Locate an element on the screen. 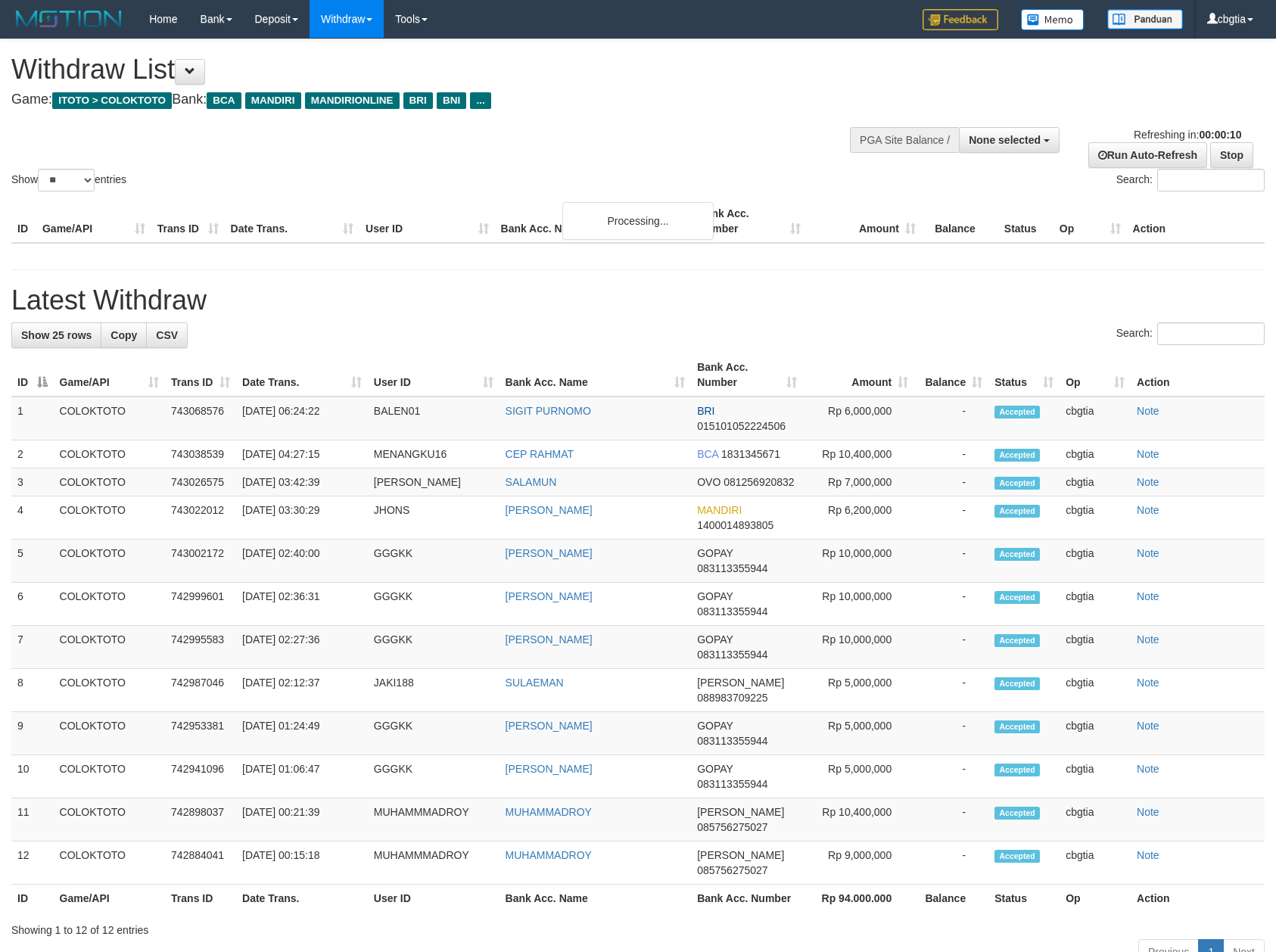  th: Game/API: activate to sort column ascending is located at coordinates (109, 374).